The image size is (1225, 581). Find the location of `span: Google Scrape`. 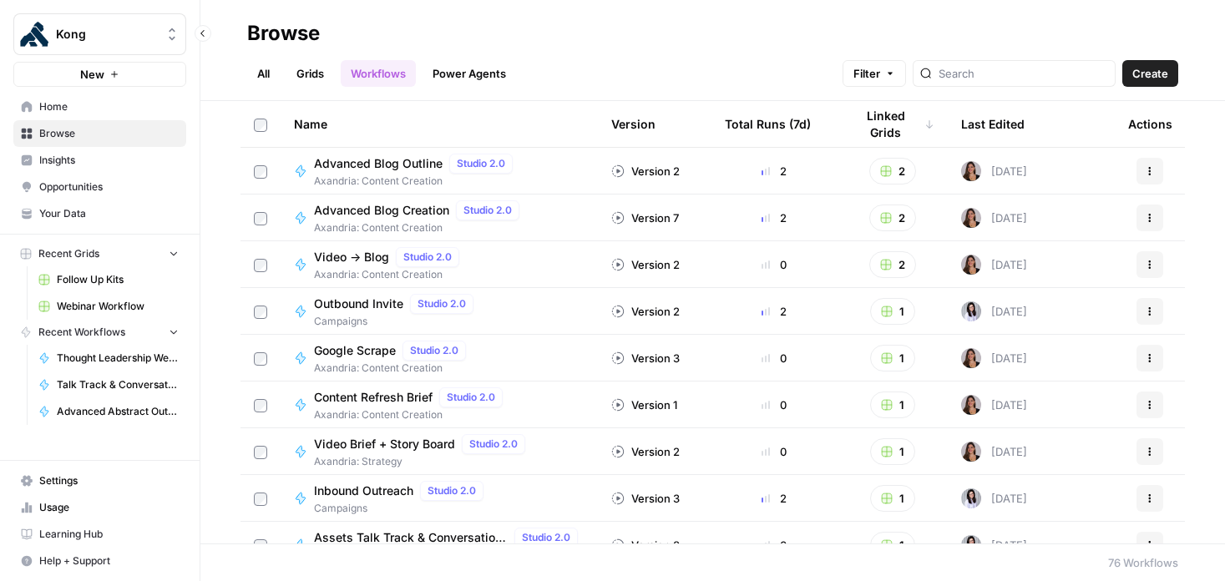

span: Google Scrape is located at coordinates (355, 351).